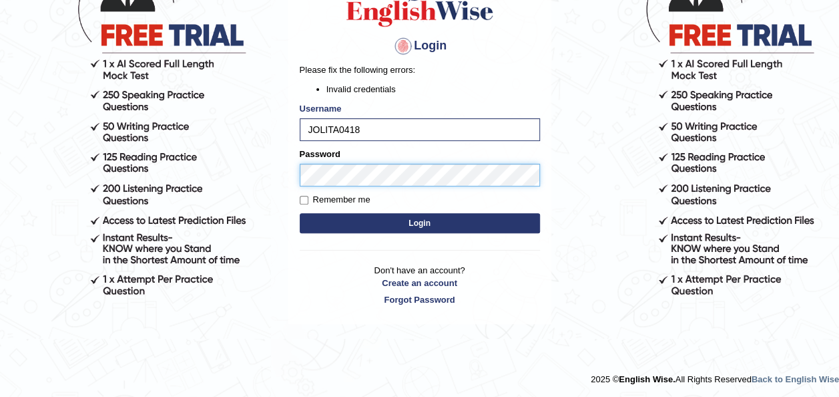 The width and height of the screenshot is (839, 397). I want to click on div: 2025 © All Rights Reserved, so click(715, 375).